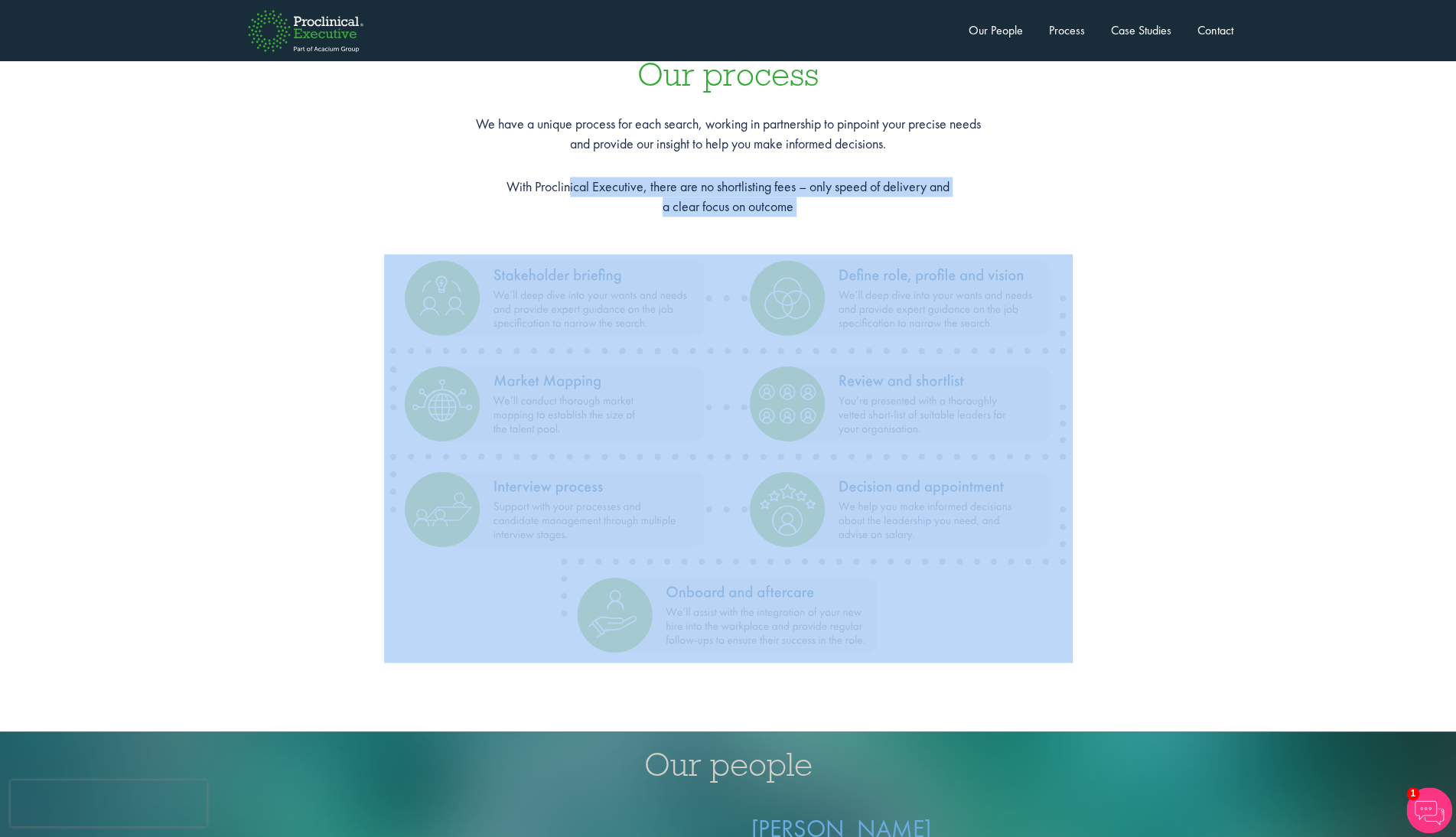 This screenshot has height=837, width=1456. I want to click on a: Our People, so click(995, 30).